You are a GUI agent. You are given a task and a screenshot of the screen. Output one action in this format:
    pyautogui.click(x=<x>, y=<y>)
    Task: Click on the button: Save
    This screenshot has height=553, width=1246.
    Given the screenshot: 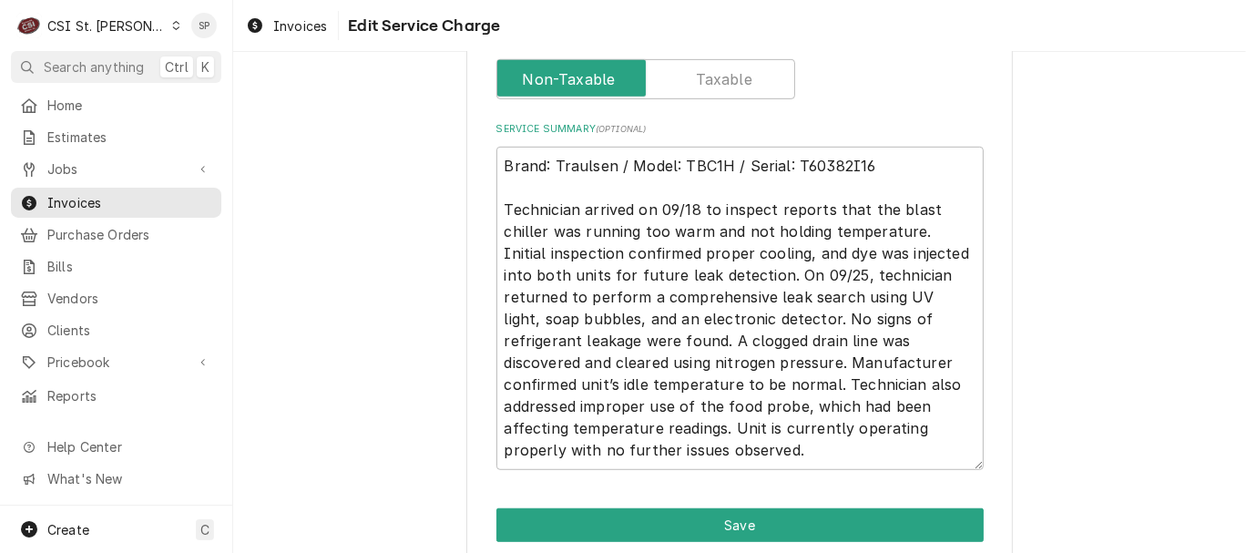 What is the action you would take?
    pyautogui.click(x=740, y=525)
    